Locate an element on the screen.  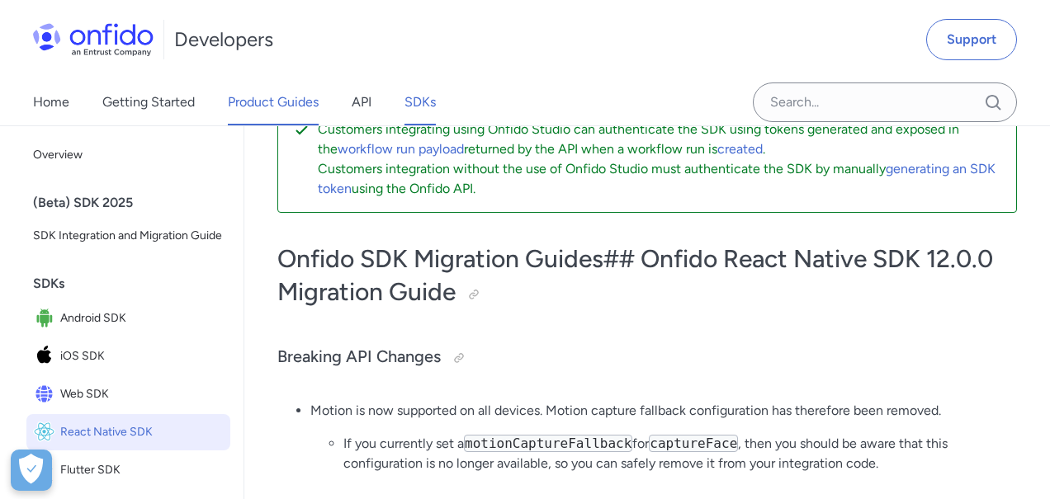
p: Customers integration without the use of Onfido Studio must authenticate the SDK by manually usin... is located at coordinates (660, 179).